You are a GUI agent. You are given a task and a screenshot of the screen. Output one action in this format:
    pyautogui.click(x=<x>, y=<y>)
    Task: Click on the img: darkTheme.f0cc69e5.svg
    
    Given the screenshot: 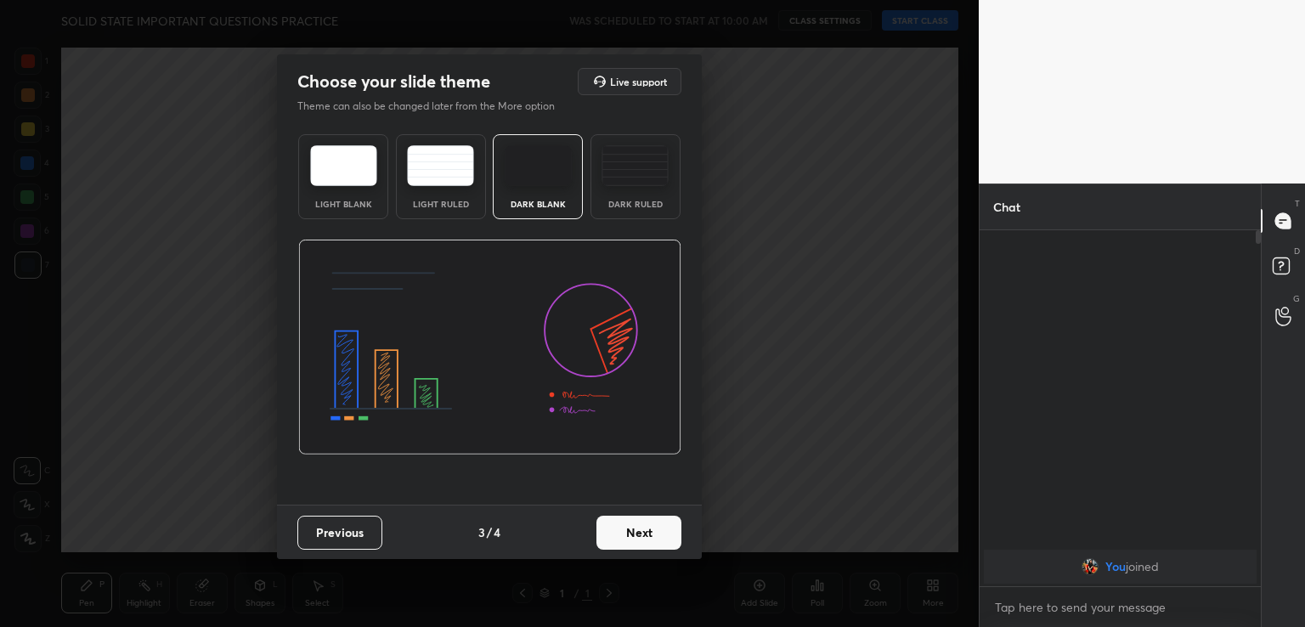 What is the action you would take?
    pyautogui.click(x=538, y=166)
    